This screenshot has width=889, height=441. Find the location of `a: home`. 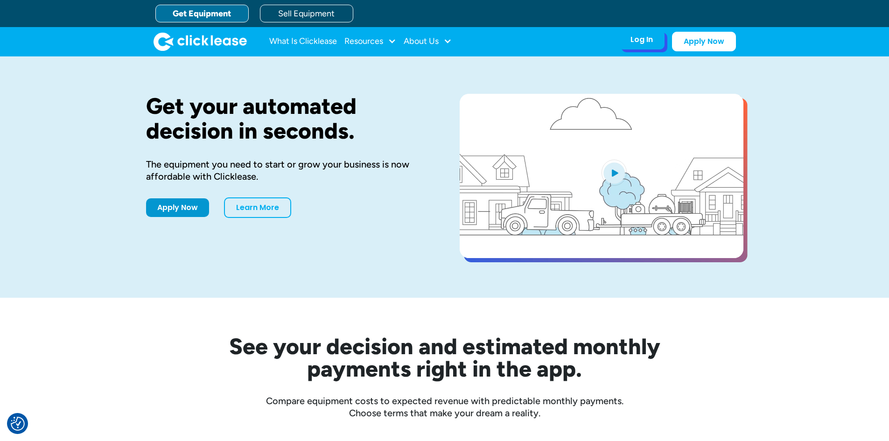

a: home is located at coordinates (200, 42).